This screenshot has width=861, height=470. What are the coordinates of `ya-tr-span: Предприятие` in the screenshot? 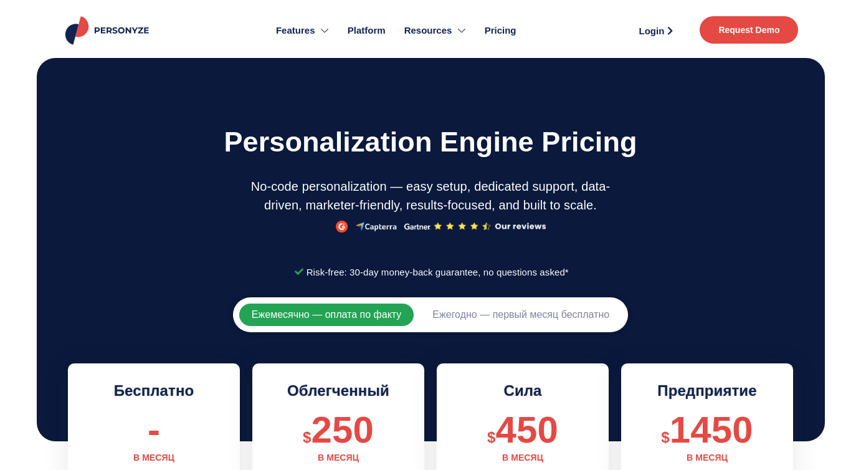 It's located at (707, 390).